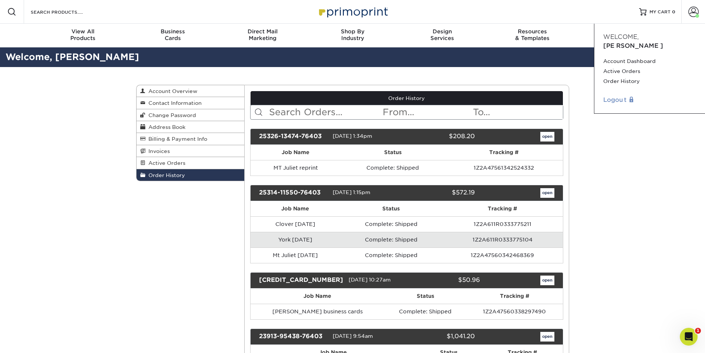  What do you see at coordinates (262, 35) in the screenshot?
I see `div: Marketing` at bounding box center [262, 35].